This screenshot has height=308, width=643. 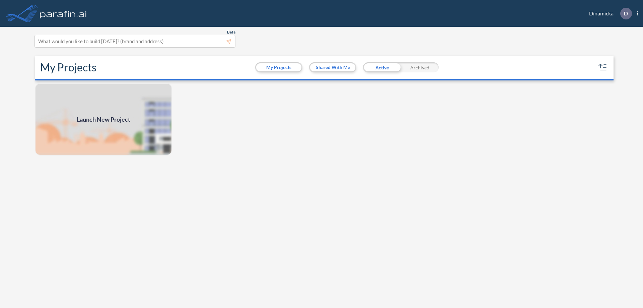 I want to click on button: My Projects, so click(x=279, y=67).